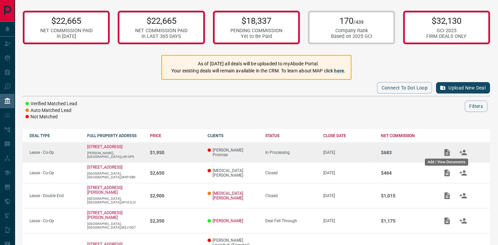  I want to click on li: Auto Matched Lead, so click(51, 111).